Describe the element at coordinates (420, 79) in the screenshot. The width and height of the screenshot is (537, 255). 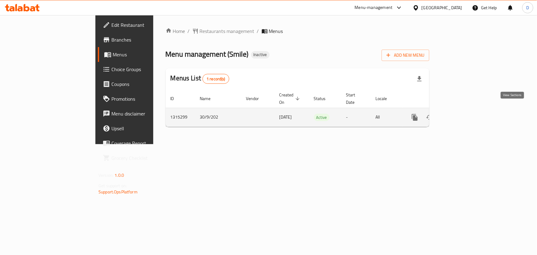
I see `div: Export file` at that location.